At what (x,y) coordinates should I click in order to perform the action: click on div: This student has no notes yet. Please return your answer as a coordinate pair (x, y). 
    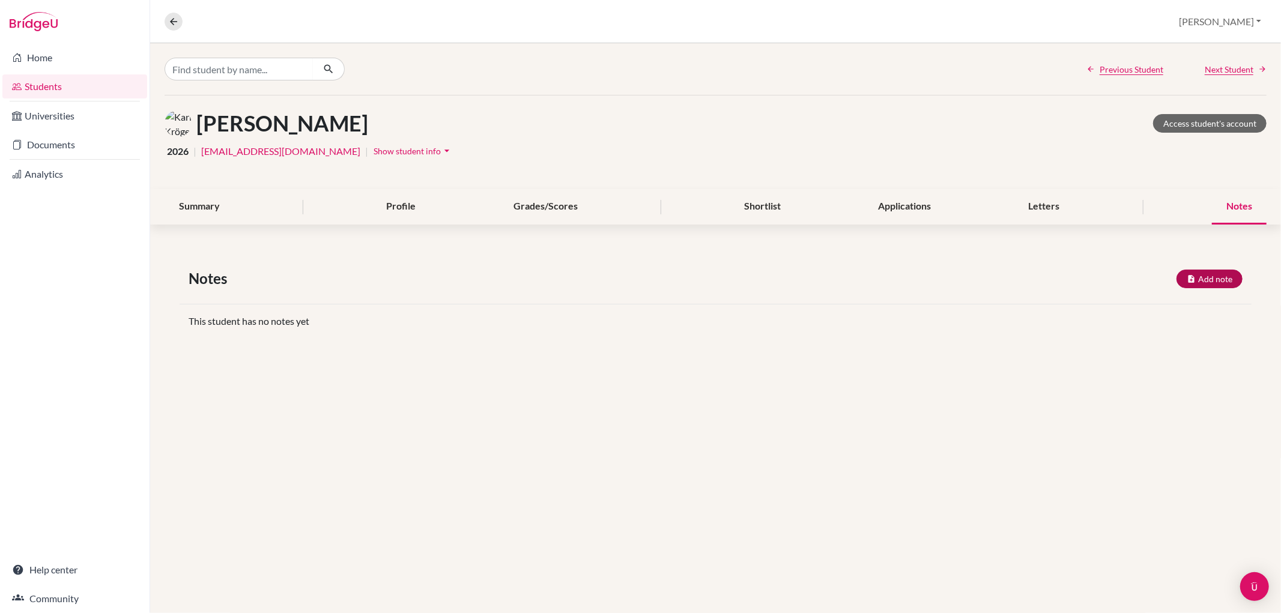
    Looking at the image, I should click on (715, 321).